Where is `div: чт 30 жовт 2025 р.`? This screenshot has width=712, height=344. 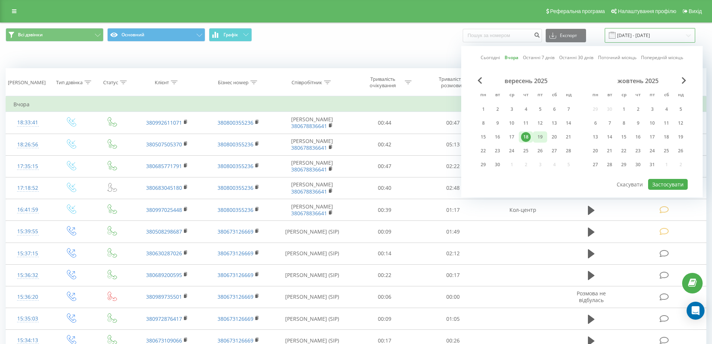
div: чт 30 жовт 2025 р. is located at coordinates (638, 165).